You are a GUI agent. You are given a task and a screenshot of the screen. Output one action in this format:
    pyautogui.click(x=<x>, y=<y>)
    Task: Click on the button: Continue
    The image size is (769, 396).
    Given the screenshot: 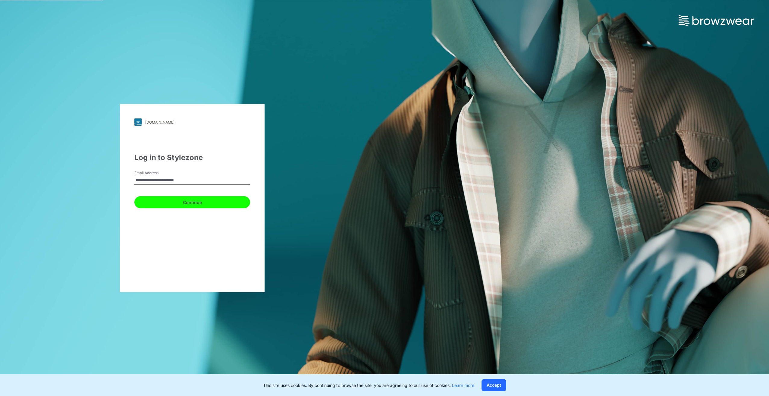 What is the action you would take?
    pyautogui.click(x=192, y=202)
    